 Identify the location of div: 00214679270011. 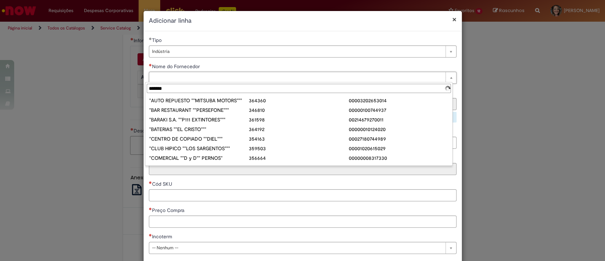
(399, 120).